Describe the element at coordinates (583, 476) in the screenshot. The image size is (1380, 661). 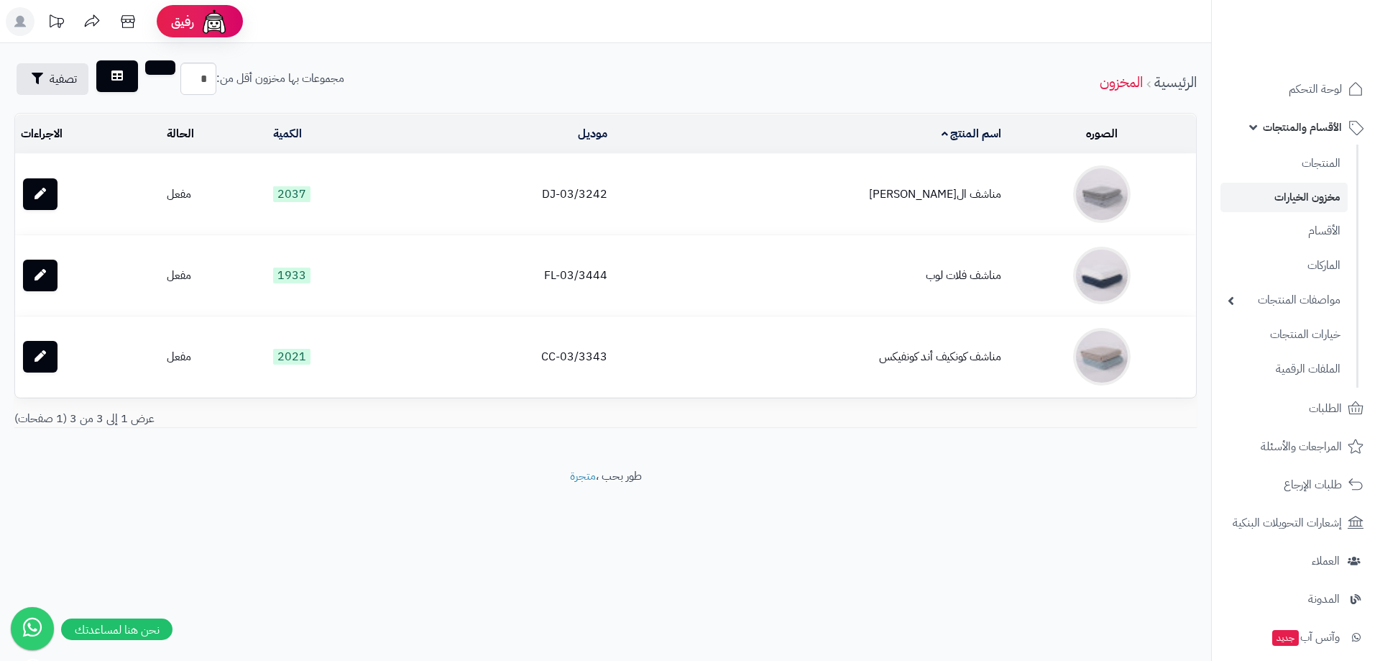
I see `a: متجرة` at that location.